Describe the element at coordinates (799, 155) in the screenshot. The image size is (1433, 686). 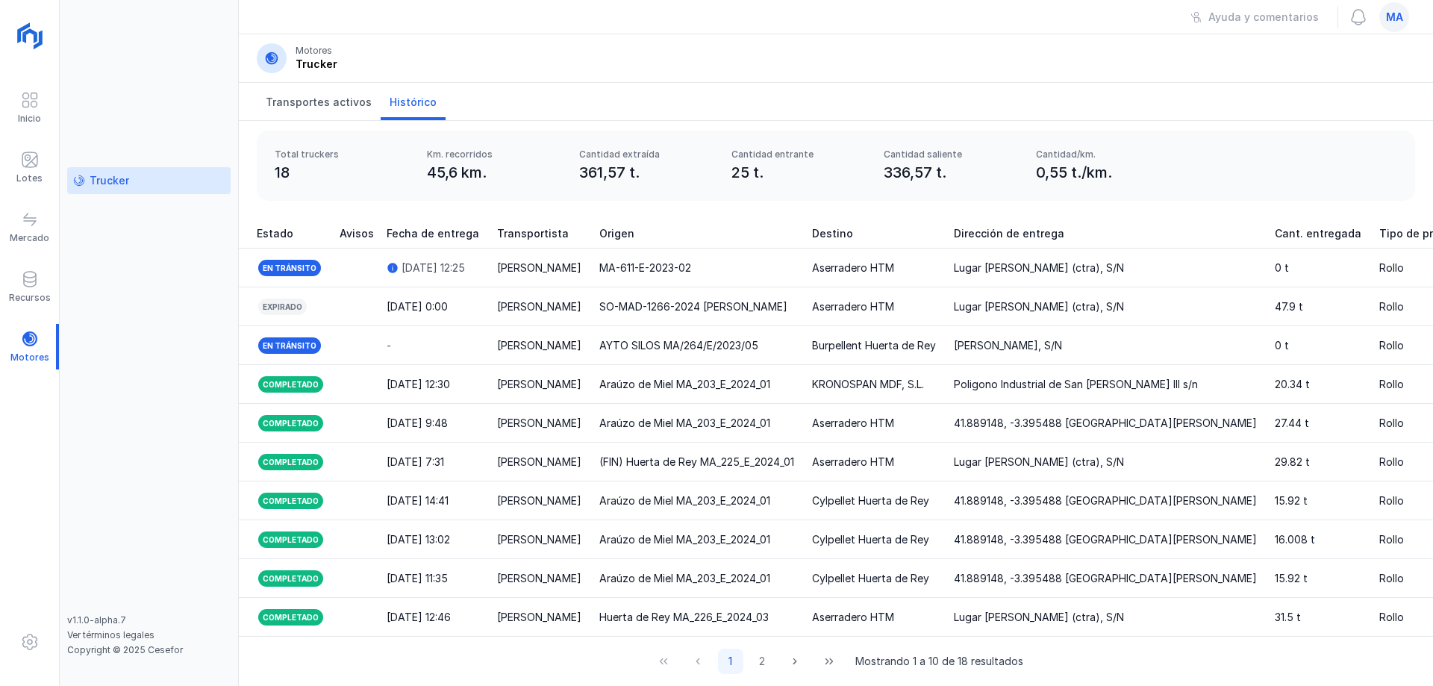
I see `div: Cantidad entrante` at that location.